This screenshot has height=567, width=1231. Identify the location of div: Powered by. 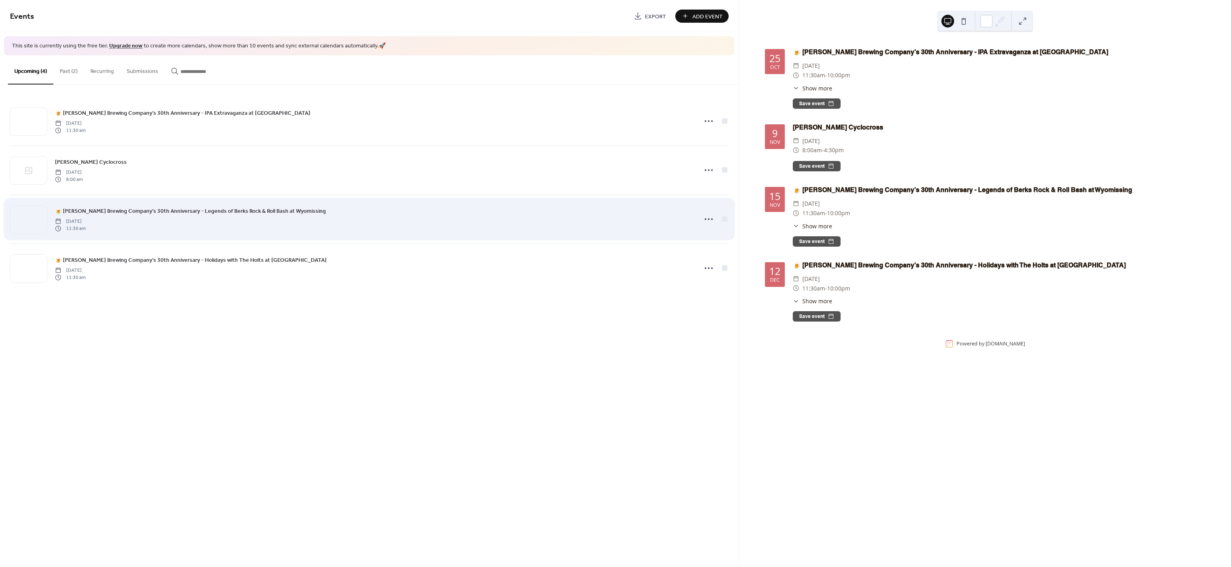
(990, 343).